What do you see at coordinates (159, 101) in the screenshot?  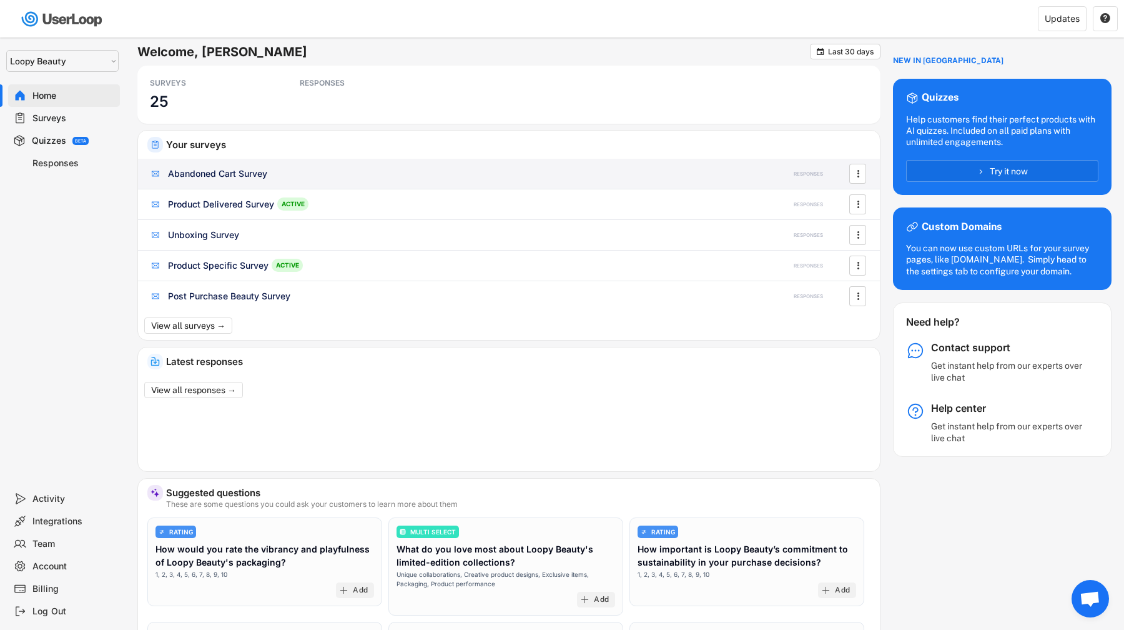 I see `h3: 25` at bounding box center [159, 101].